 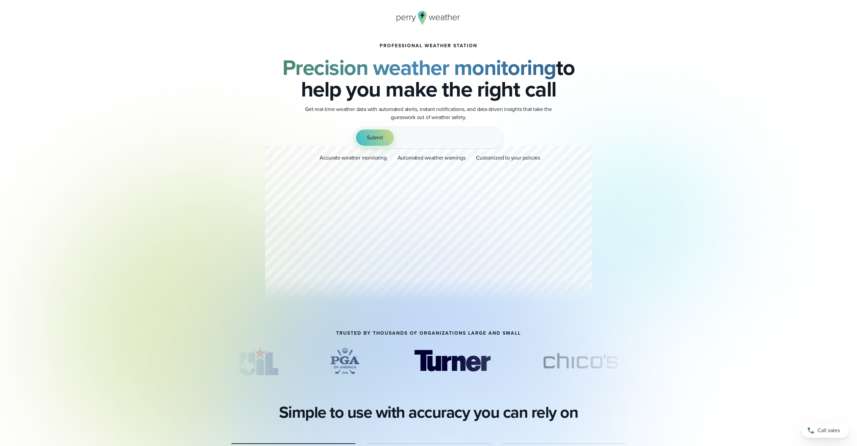 I want to click on img: Chicos.svg, so click(x=580, y=361).